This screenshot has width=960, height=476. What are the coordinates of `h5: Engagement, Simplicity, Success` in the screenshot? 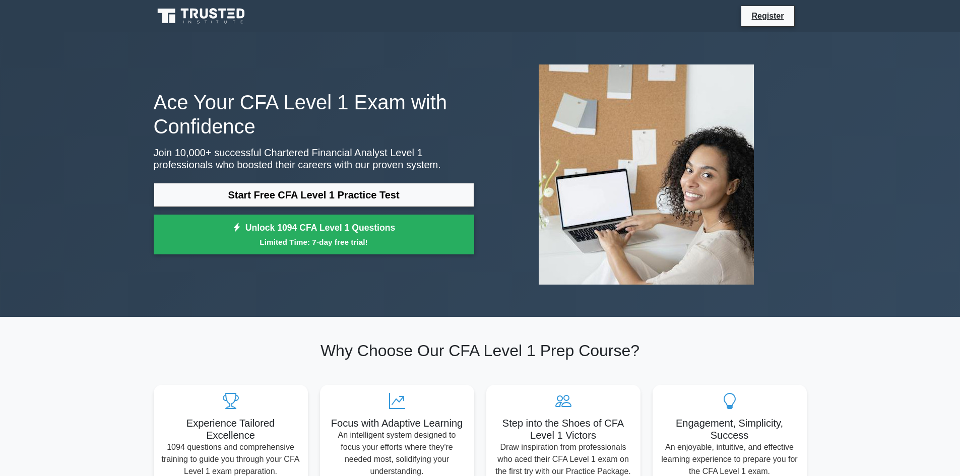 It's located at (729, 429).